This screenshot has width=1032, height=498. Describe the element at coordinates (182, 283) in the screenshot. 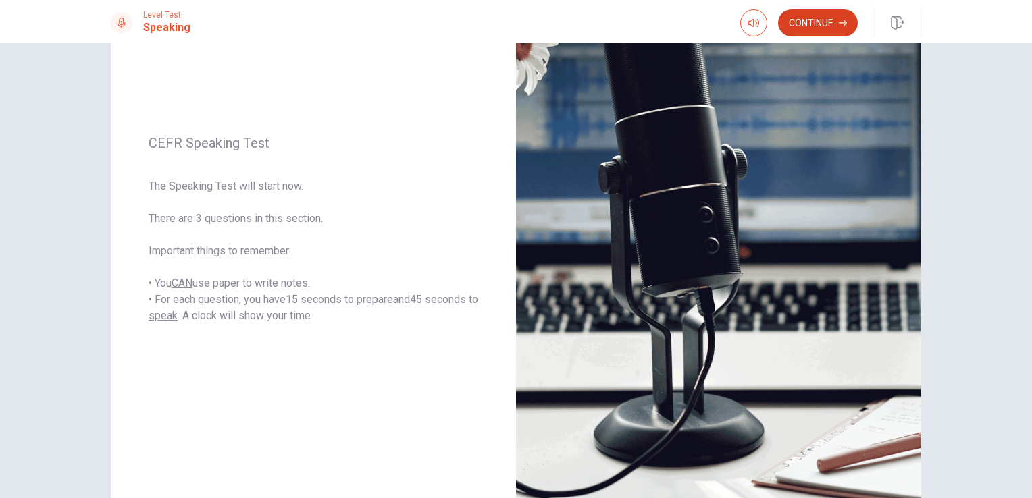

I see `u: CAN` at that location.